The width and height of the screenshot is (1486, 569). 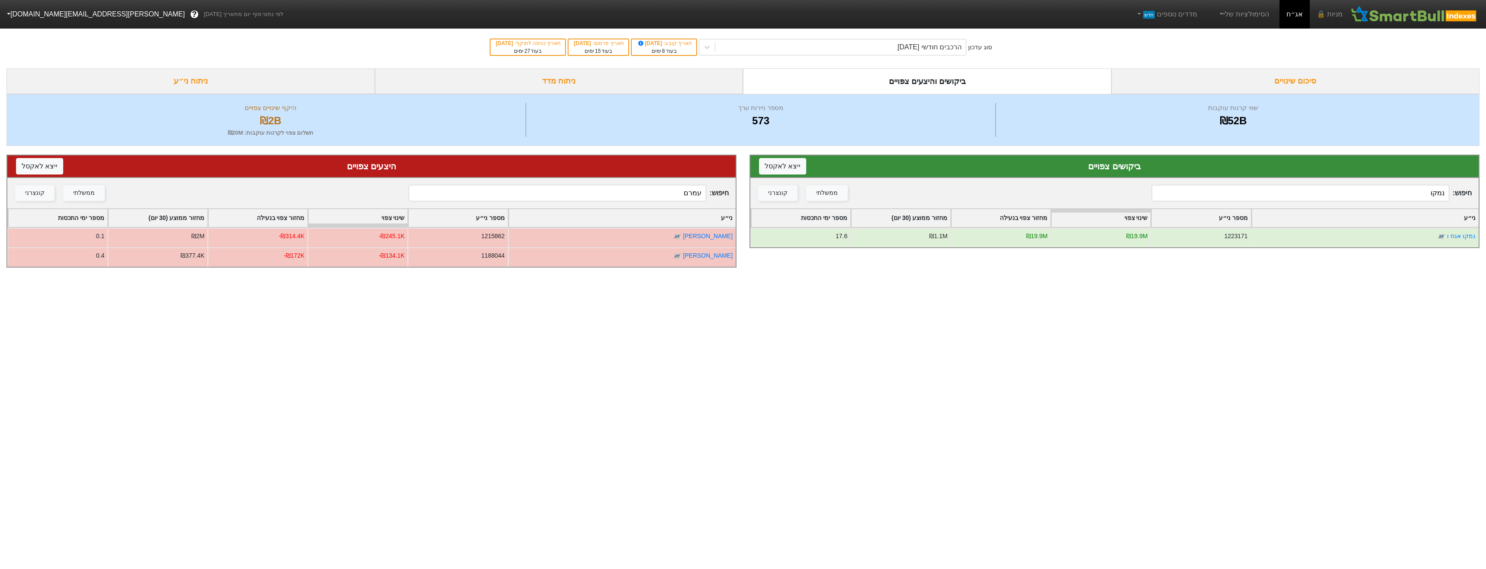 I want to click on div: 0.1, so click(x=100, y=236).